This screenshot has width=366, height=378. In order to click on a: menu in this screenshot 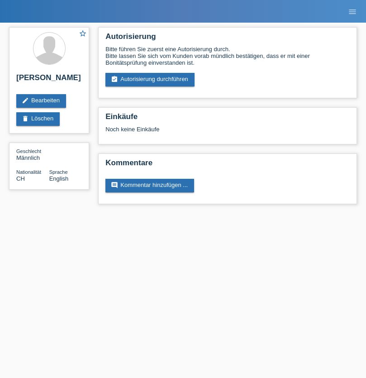, I will do `click(353, 11)`.